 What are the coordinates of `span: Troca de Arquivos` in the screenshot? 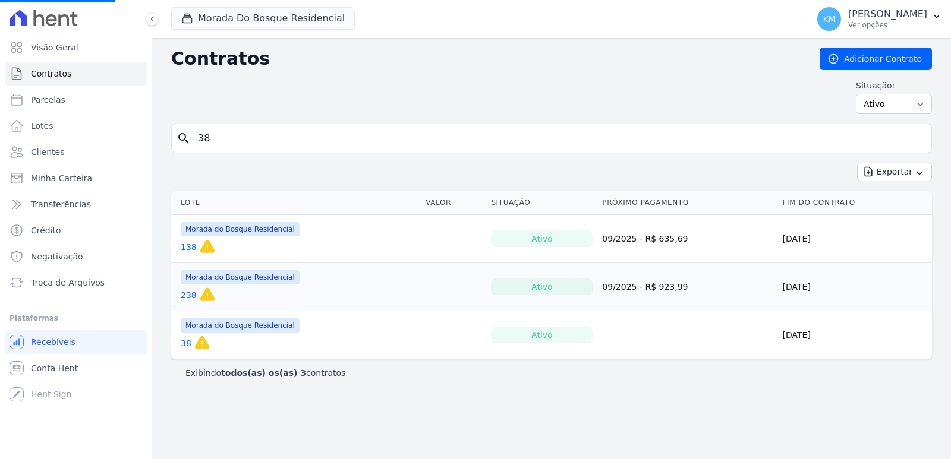 It's located at (68, 283).